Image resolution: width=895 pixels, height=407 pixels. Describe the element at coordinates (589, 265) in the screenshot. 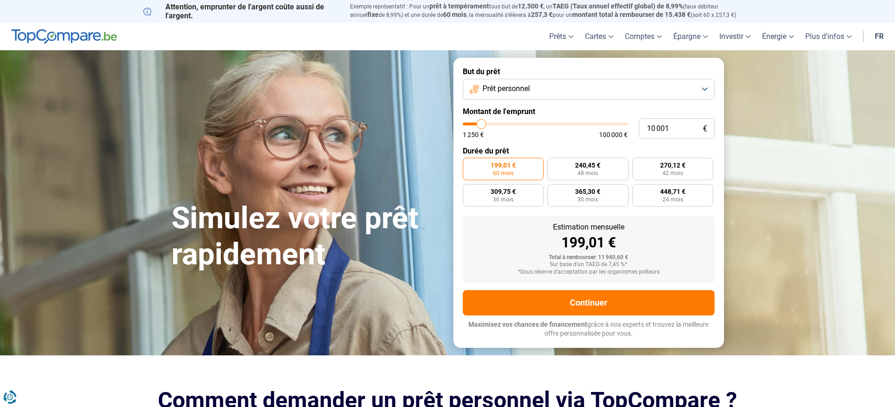

I see `div: Sur base d'un TAEG de 7,45 %*` at that location.